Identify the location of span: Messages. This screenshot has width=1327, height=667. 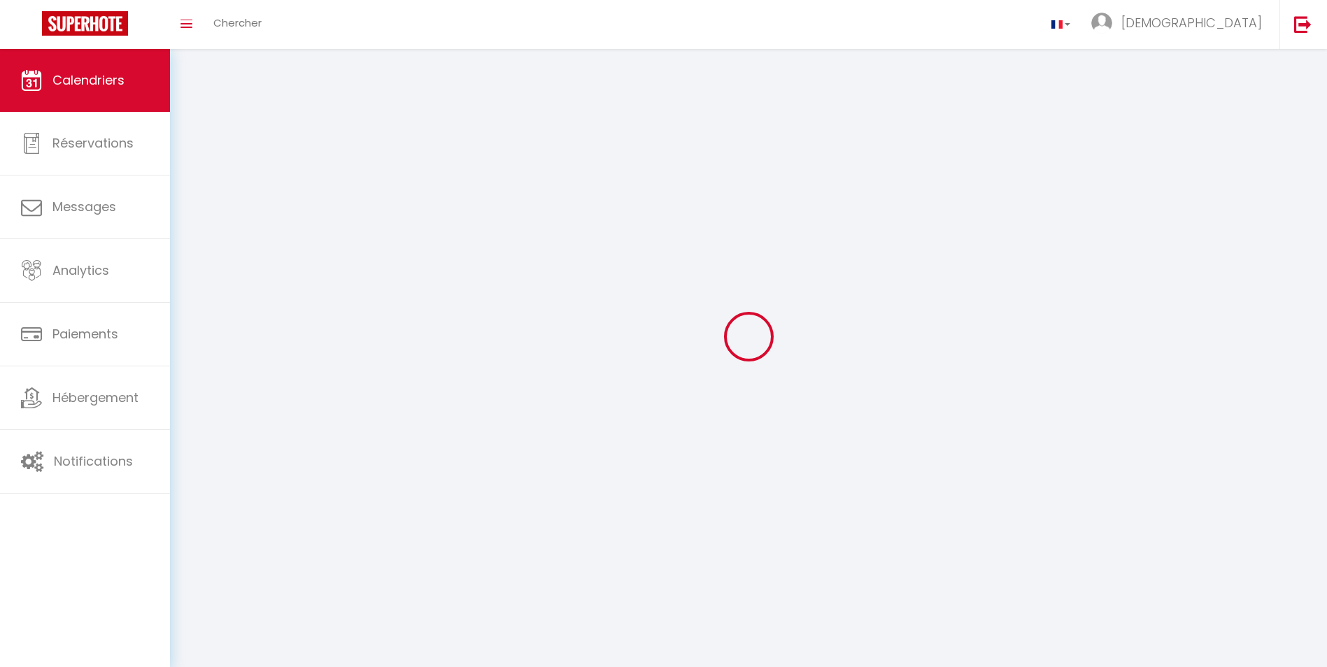
(84, 206).